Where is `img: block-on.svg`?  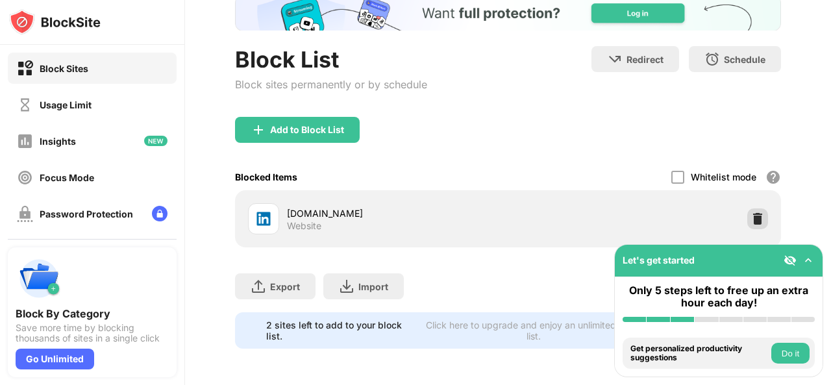
img: block-on.svg is located at coordinates (25, 68).